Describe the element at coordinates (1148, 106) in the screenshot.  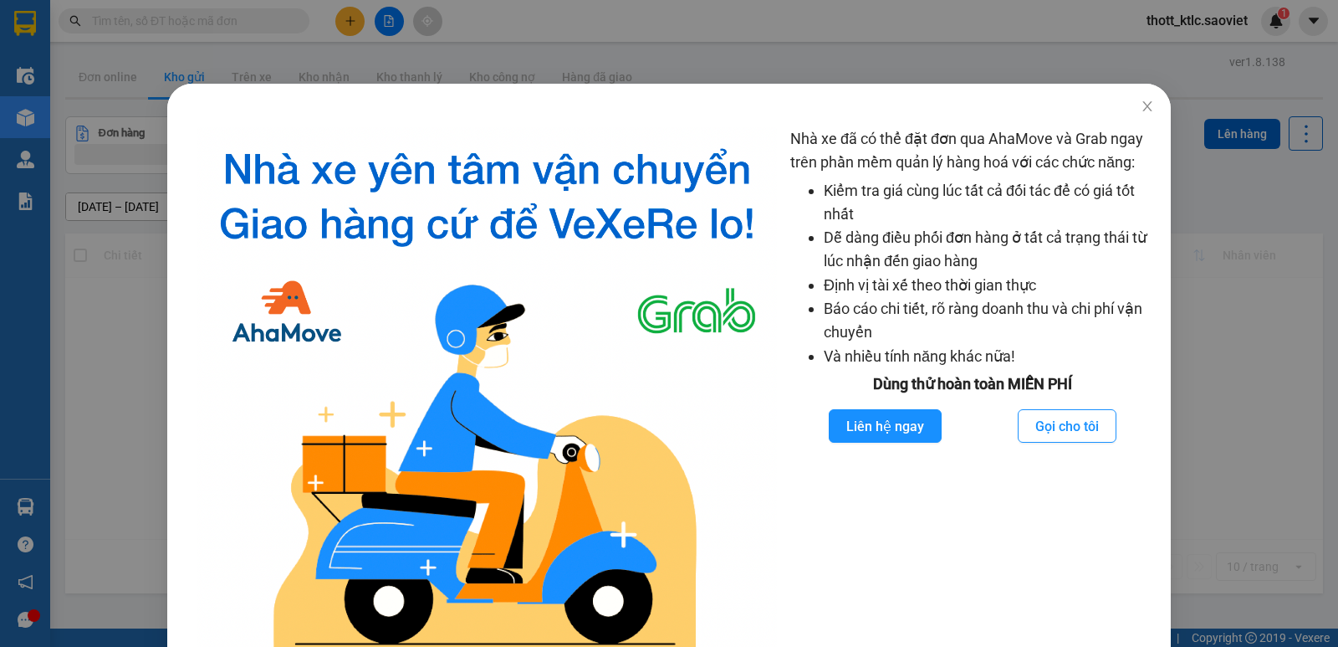
I see `span: close` at that location.